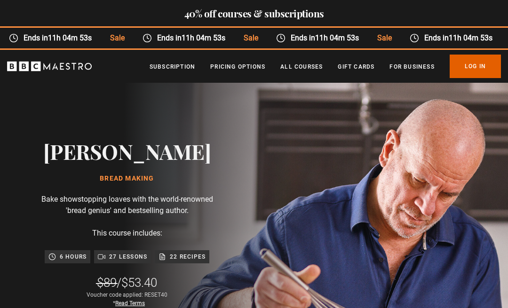 The image size is (508, 308). What do you see at coordinates (73, 257) in the screenshot?
I see `p: 6 hours` at bounding box center [73, 257].